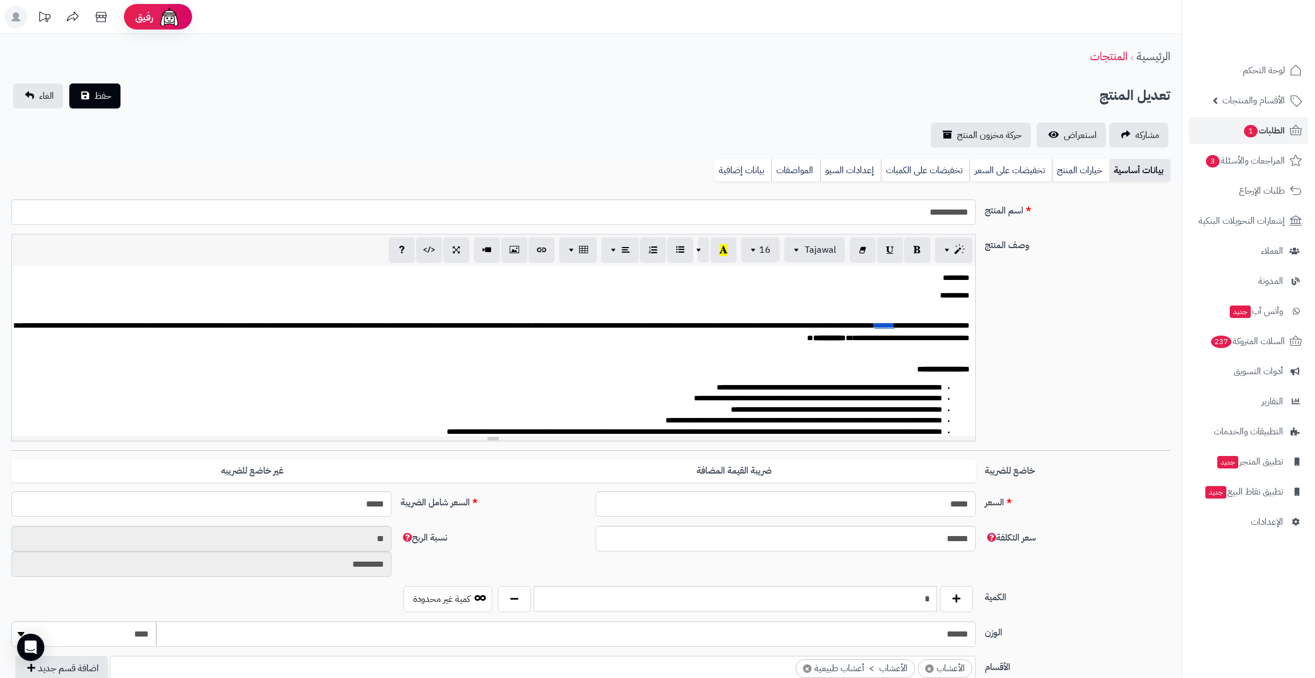 The height and width of the screenshot is (678, 1315). Describe the element at coordinates (493, 501) in the screenshot. I see `label: السعر شامل الضريبة` at that location.